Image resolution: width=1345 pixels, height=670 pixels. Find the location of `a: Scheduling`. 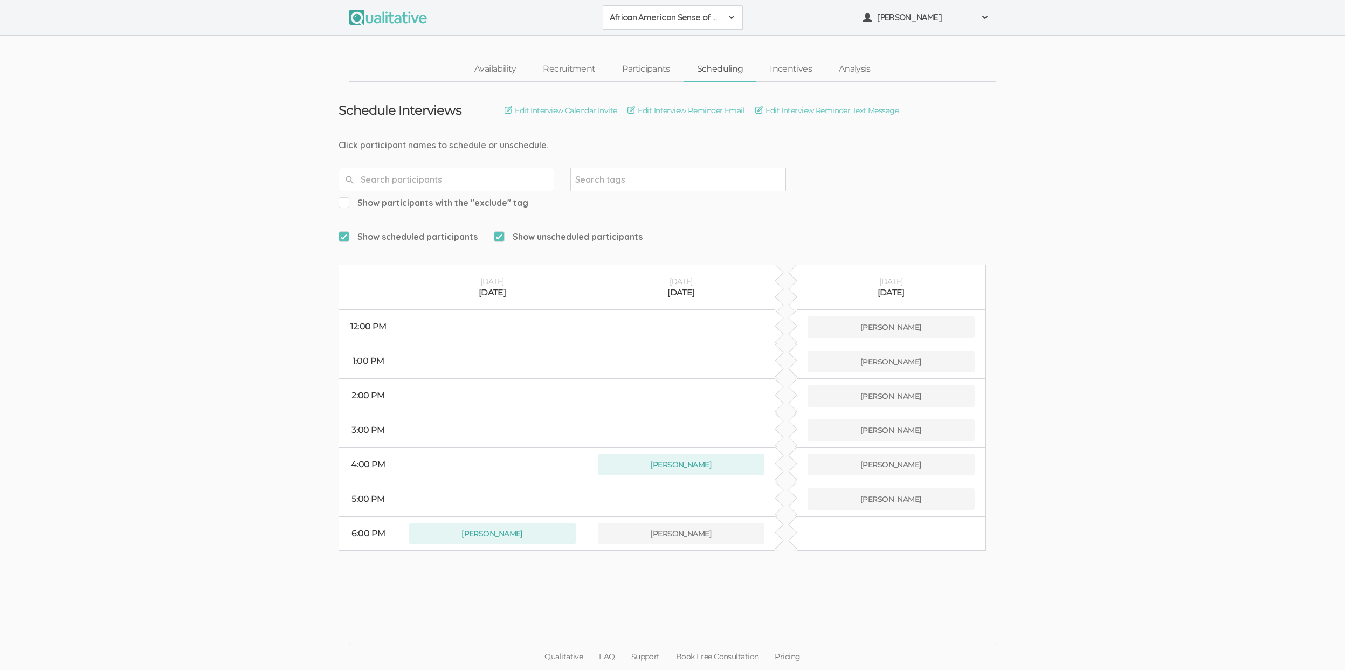

a: Scheduling is located at coordinates (720, 69).